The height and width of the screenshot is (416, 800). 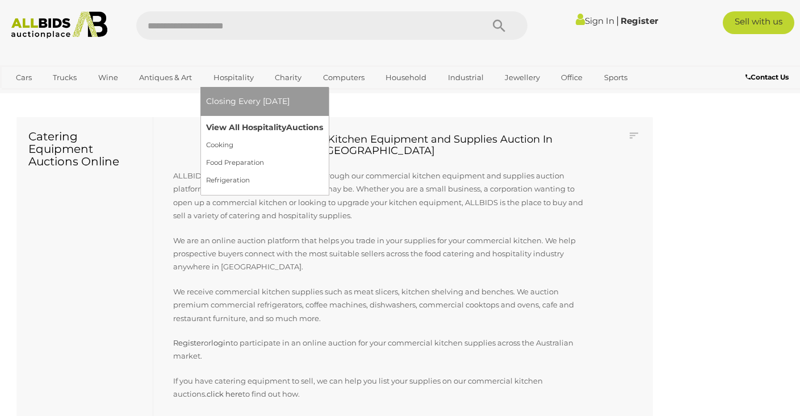 What do you see at coordinates (759, 23) in the screenshot?
I see `a: Sell with us` at bounding box center [759, 23].